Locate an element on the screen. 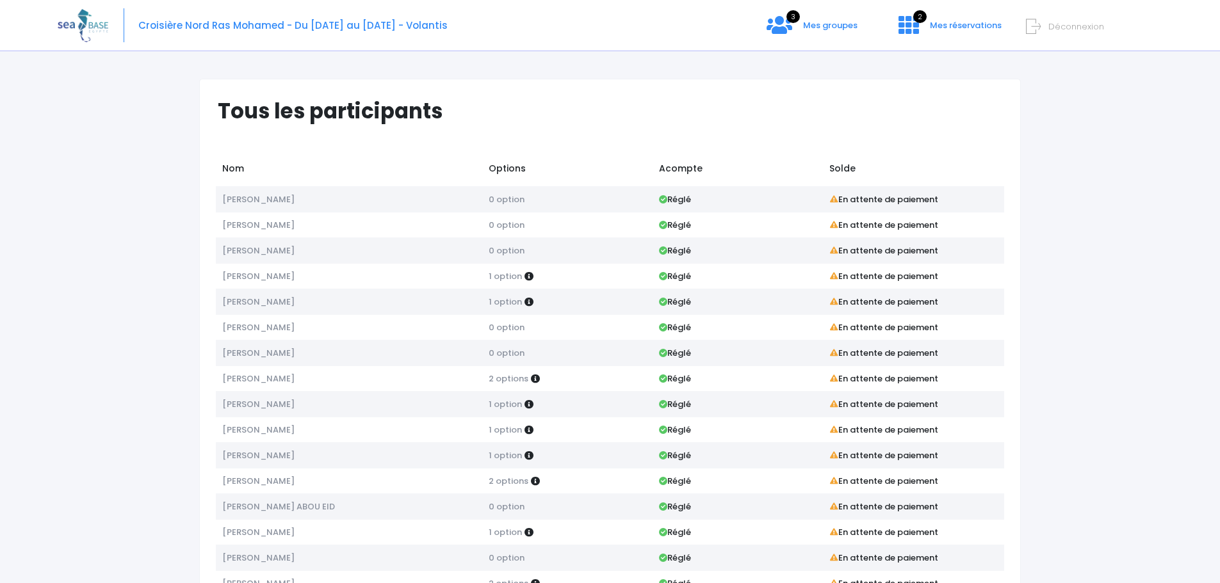 The height and width of the screenshot is (583, 1220). span: Mes réservations is located at coordinates (965, 25).